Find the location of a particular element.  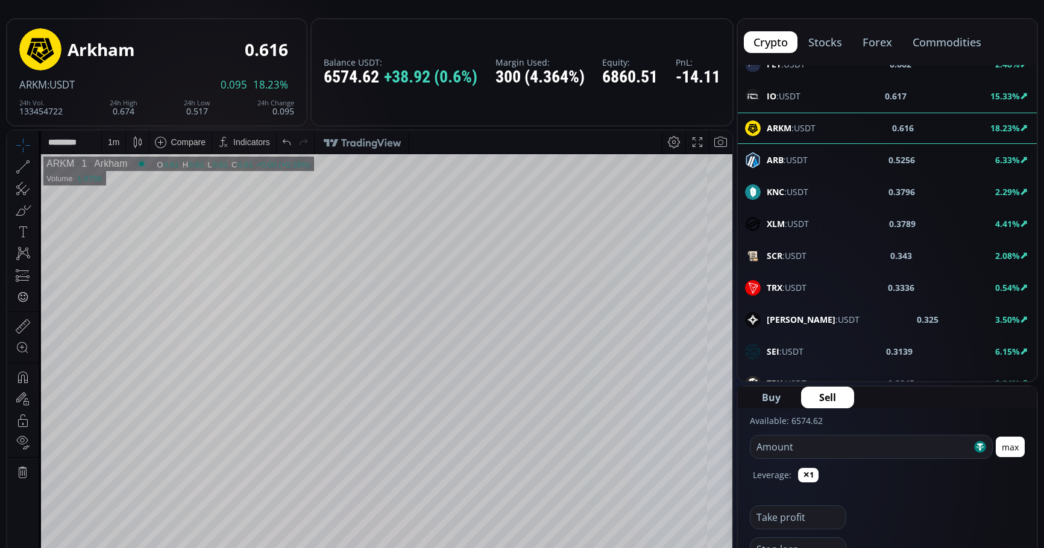

div: 24h Vol. is located at coordinates (41, 103).